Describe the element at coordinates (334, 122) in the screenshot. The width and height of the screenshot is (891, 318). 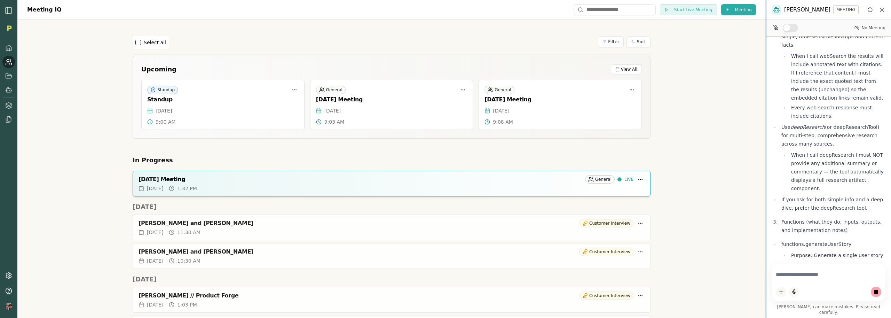
I see `span: 9:03 AM` at that location.